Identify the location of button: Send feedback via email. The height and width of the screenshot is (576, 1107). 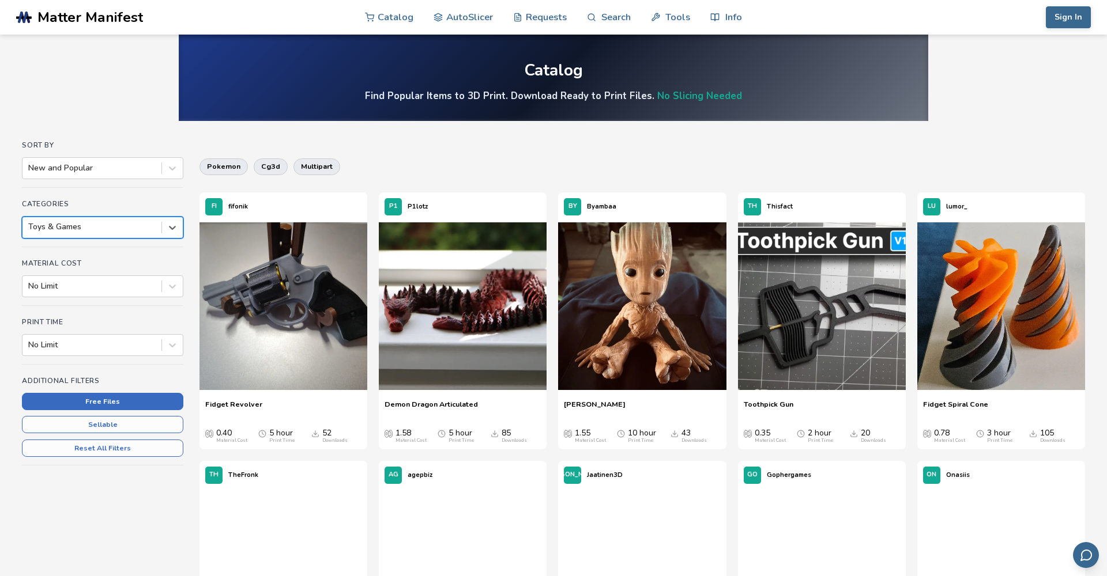
(1085, 555).